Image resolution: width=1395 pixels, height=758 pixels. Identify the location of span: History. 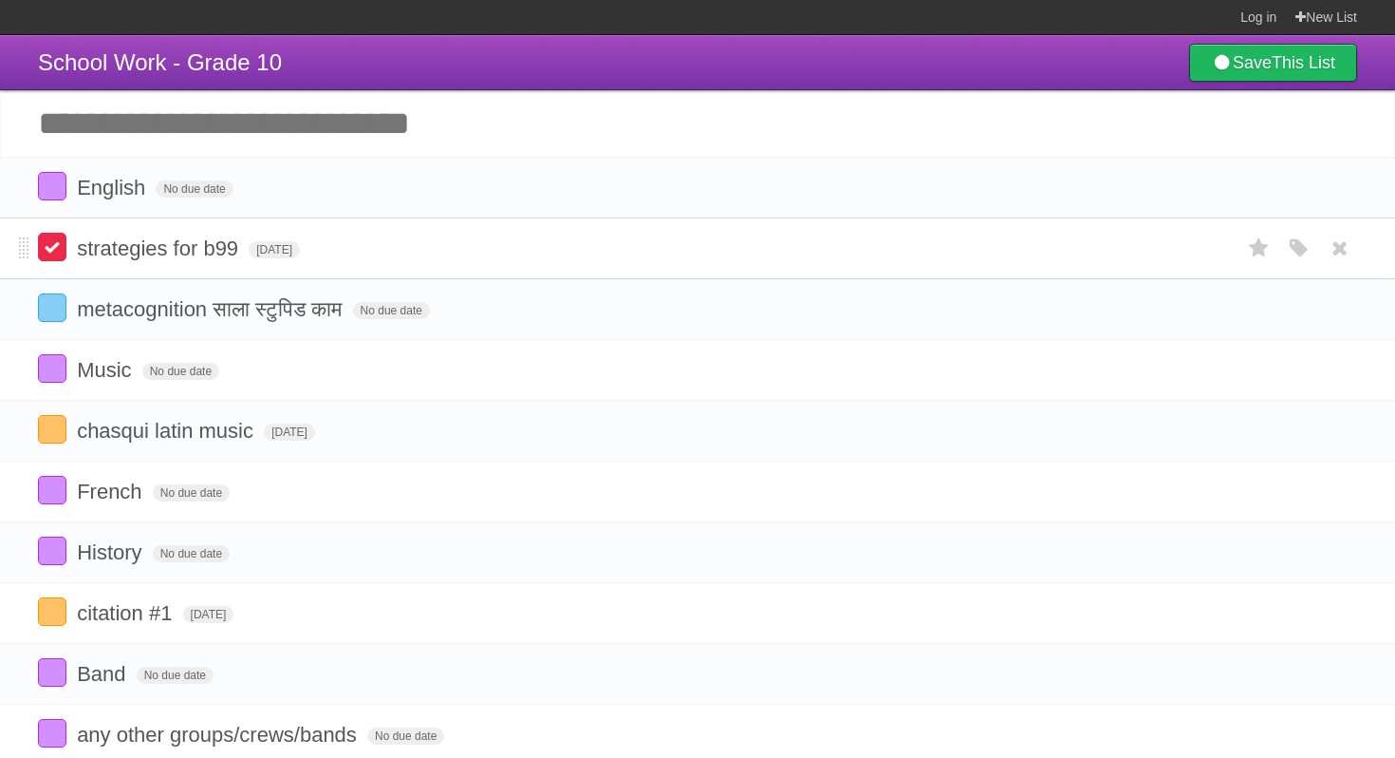
(111, 552).